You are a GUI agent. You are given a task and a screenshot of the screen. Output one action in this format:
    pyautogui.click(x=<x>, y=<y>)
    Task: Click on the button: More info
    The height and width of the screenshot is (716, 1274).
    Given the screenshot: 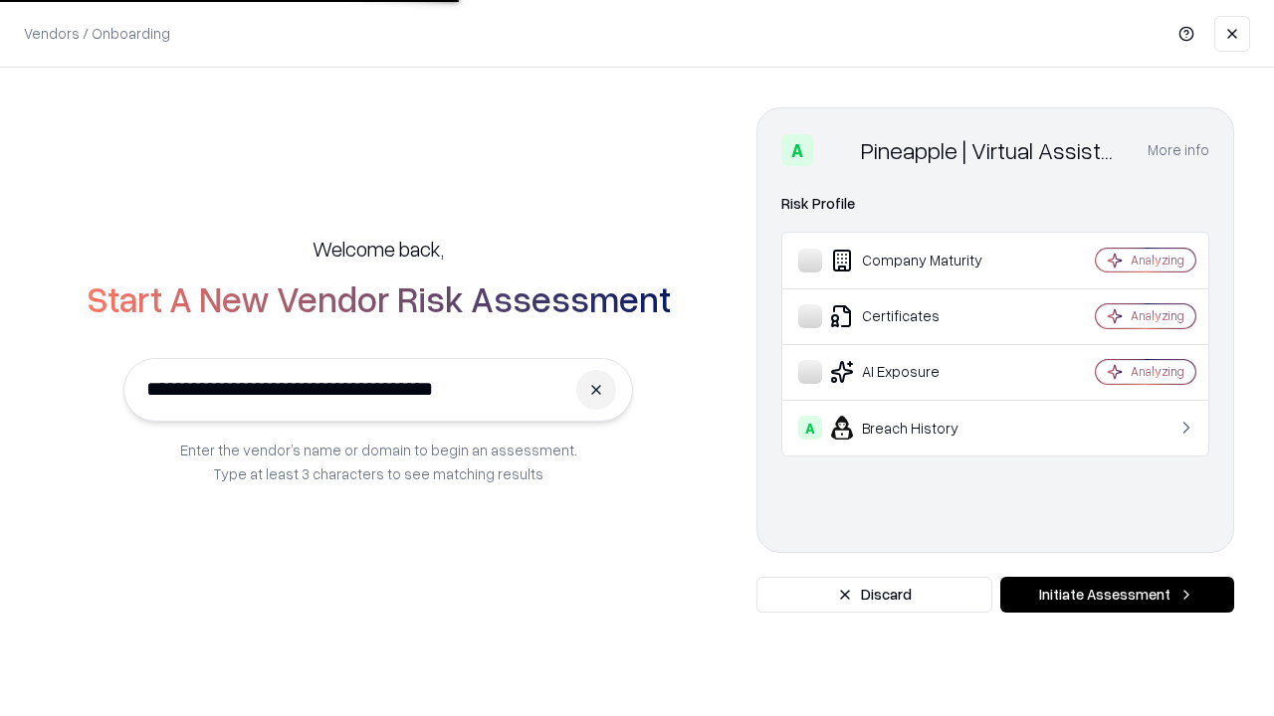 What is the action you would take?
    pyautogui.click(x=1178, y=150)
    